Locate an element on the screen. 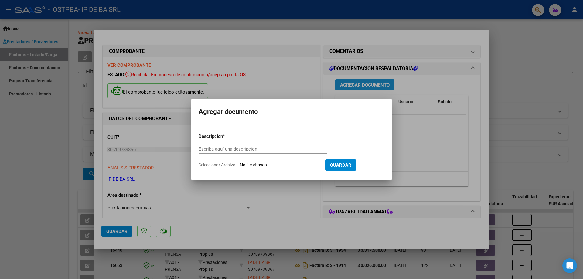  p: Descripcion is located at coordinates (227, 136).